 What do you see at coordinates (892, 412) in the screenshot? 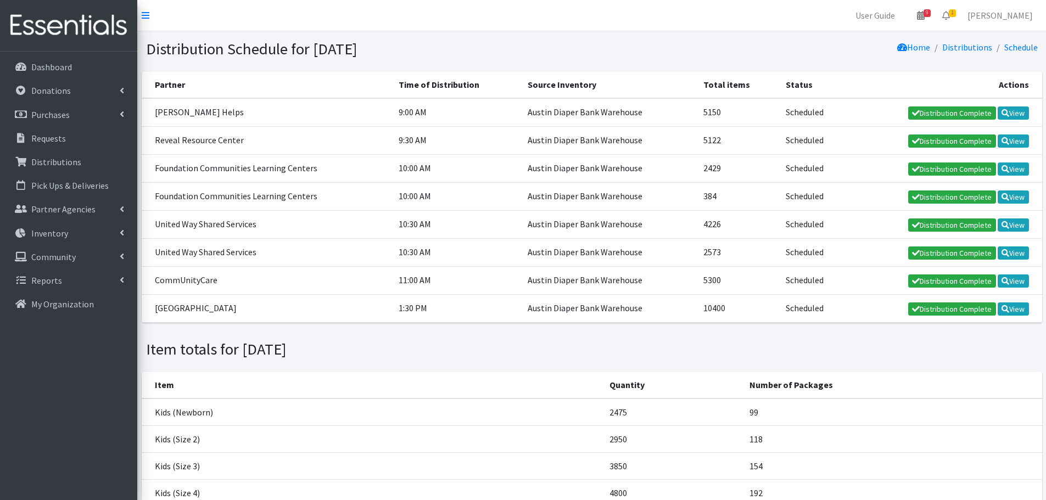
I see `td: 99` at bounding box center [892, 412].